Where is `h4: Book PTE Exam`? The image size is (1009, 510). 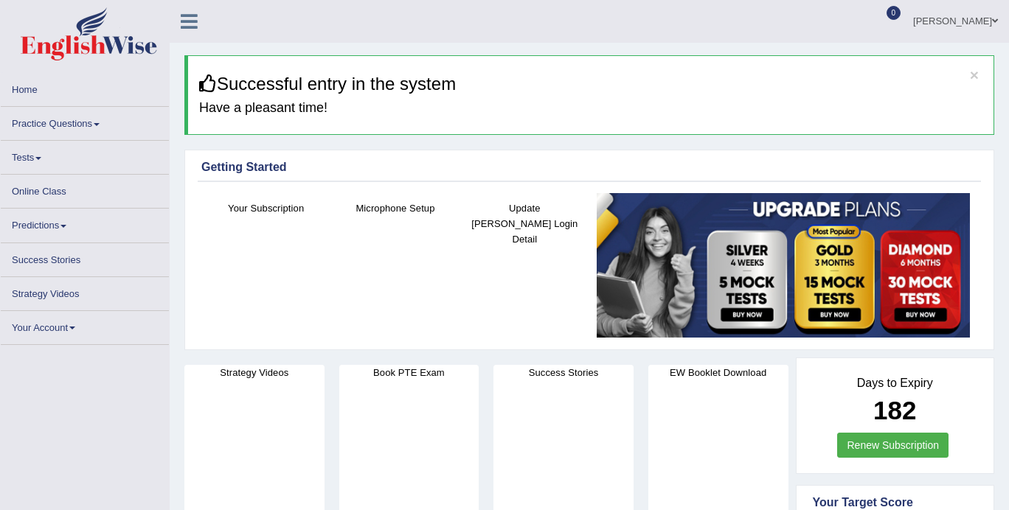
h4: Book PTE Exam is located at coordinates (409, 372).